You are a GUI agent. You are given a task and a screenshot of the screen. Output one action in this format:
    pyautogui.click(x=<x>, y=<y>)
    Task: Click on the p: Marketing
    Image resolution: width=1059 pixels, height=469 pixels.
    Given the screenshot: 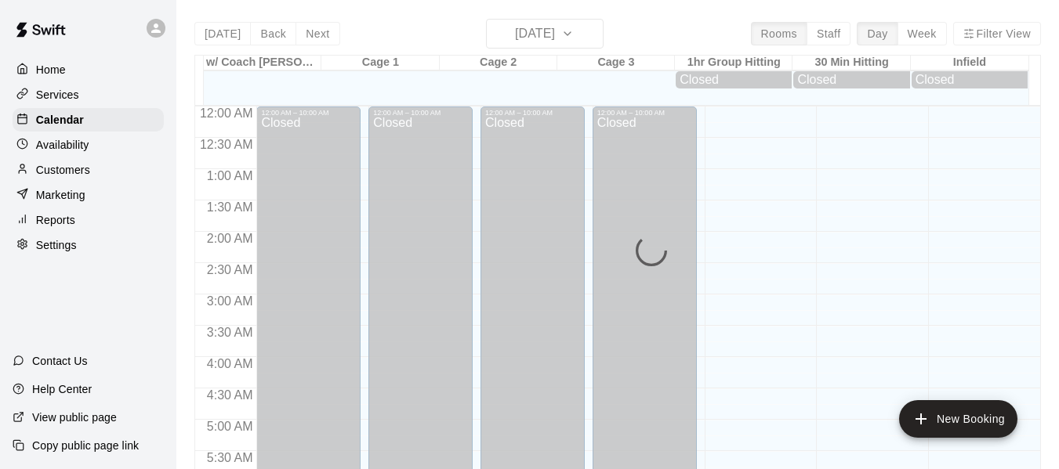 What is the action you would take?
    pyautogui.click(x=60, y=195)
    